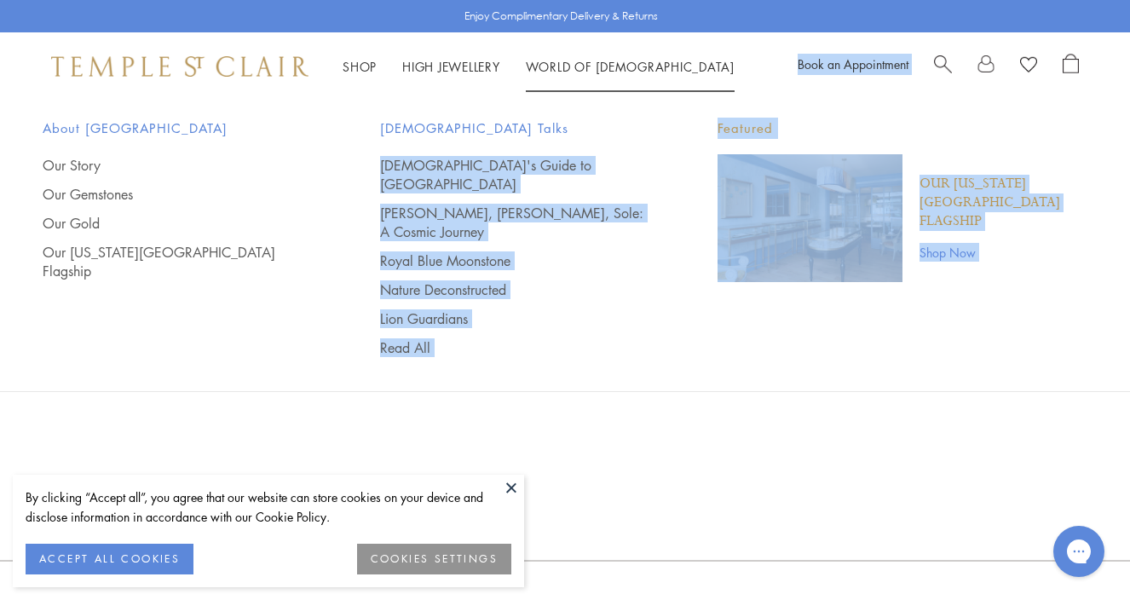 This screenshot has height=600, width=1130. Describe the element at coordinates (177, 223) in the screenshot. I see `a: Our Gold` at that location.